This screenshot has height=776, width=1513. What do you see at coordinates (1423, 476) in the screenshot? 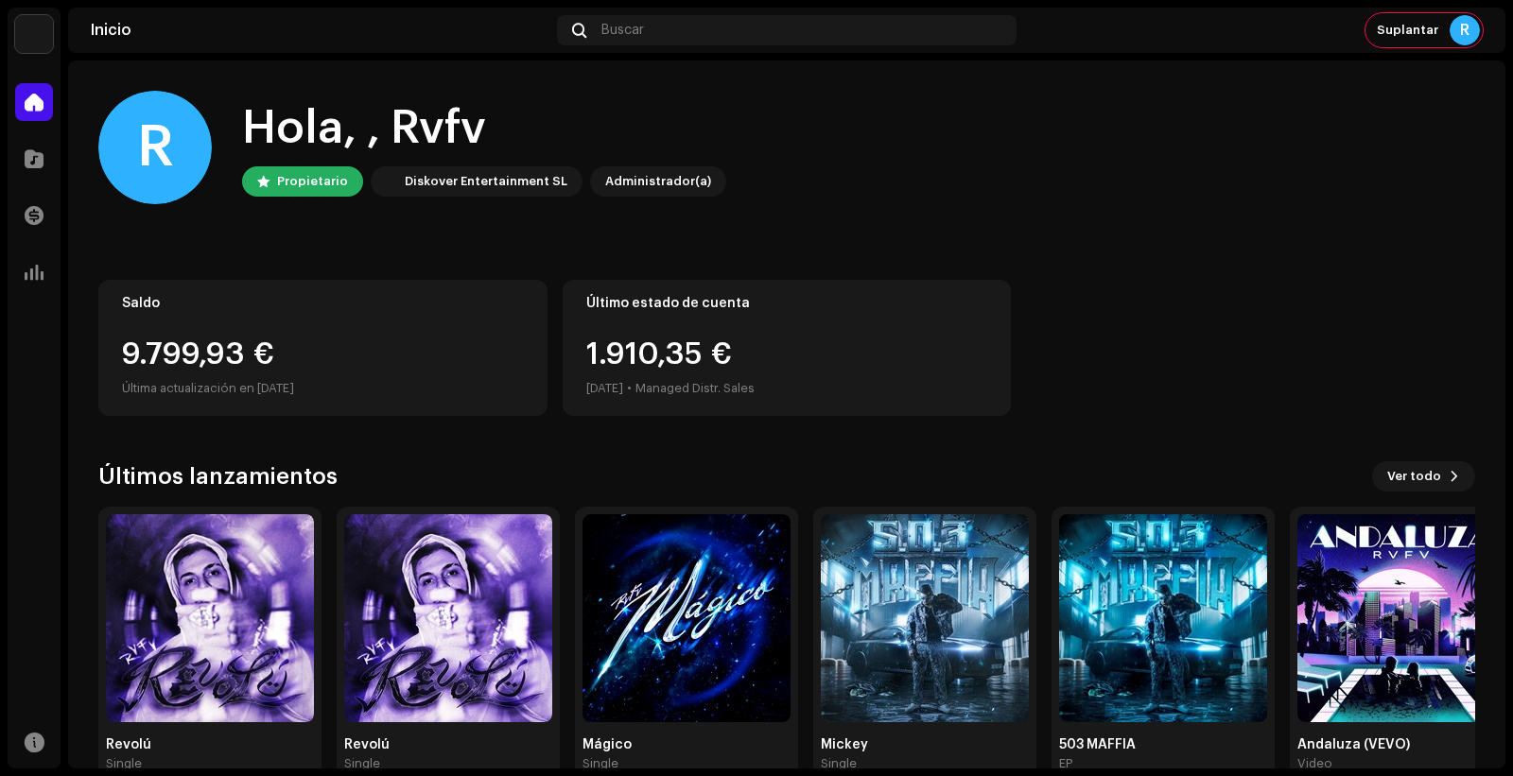
I see `button: Ver todo` at bounding box center [1423, 476].